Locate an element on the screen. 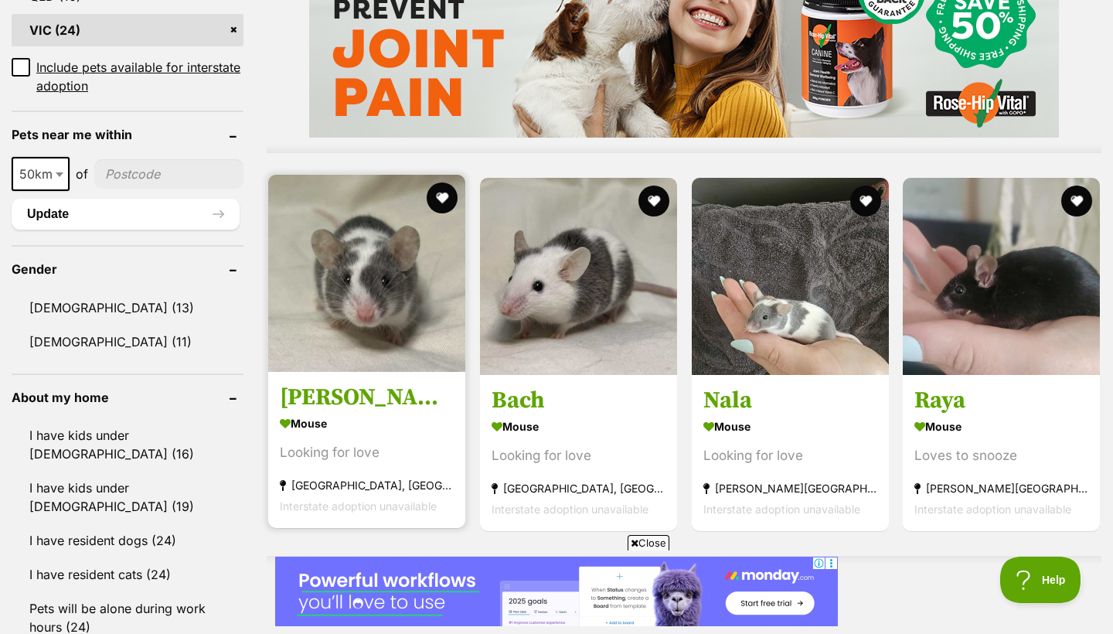 Image resolution: width=1113 pixels, height=634 pixels. a: I have resident cats (24) is located at coordinates (128, 574).